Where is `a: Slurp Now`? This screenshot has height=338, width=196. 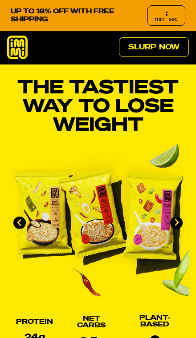
a: Slurp Now is located at coordinates (153, 47).